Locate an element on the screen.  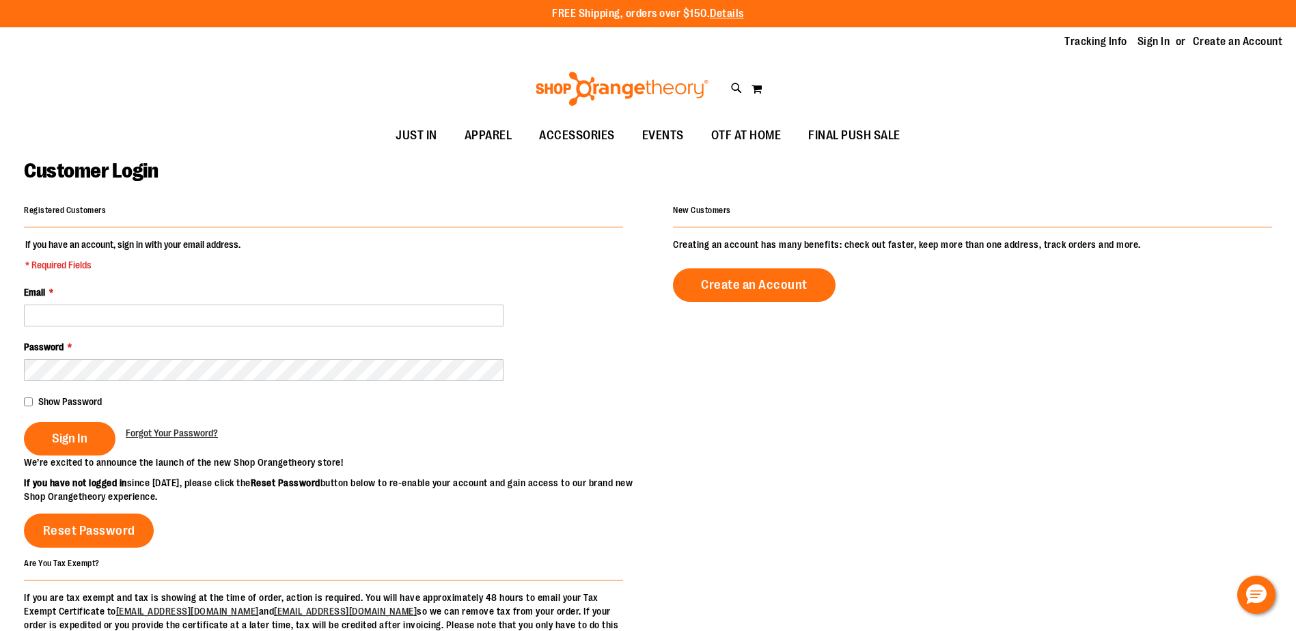
img: Shop Orangetheory is located at coordinates (622, 89).